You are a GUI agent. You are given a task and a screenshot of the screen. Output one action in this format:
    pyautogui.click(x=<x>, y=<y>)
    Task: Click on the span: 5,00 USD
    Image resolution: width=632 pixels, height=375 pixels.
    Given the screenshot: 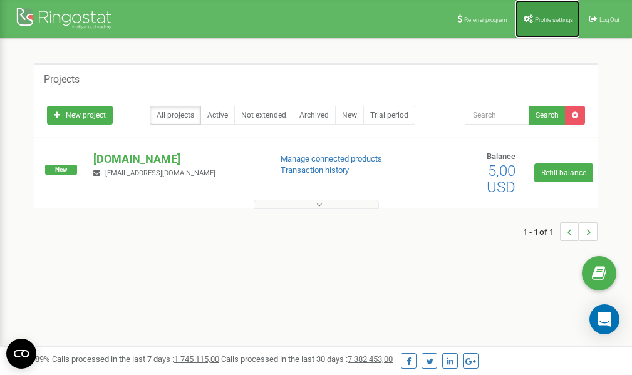 What is the action you would take?
    pyautogui.click(x=501, y=179)
    